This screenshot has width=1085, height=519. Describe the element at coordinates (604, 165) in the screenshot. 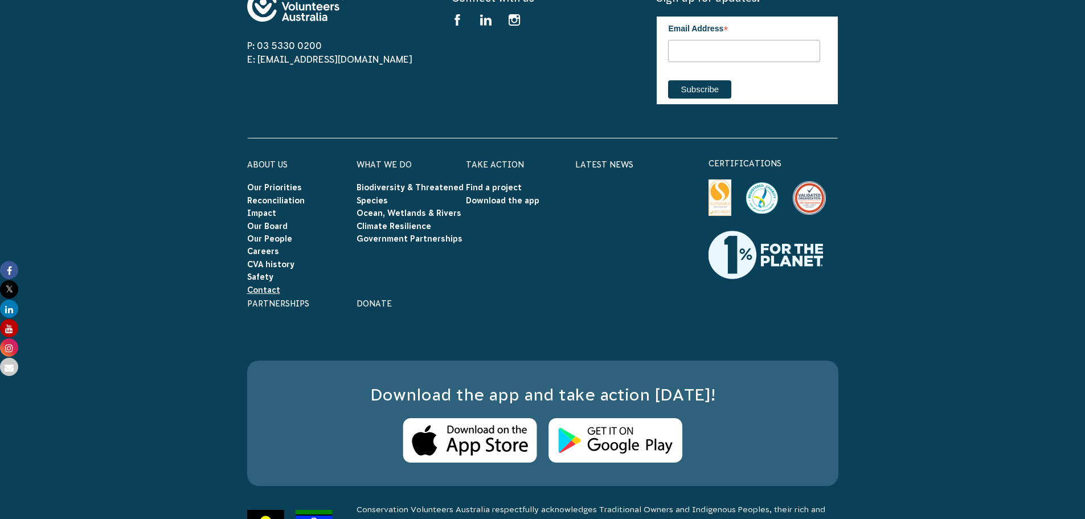

I see `a: Latest News` at that location.